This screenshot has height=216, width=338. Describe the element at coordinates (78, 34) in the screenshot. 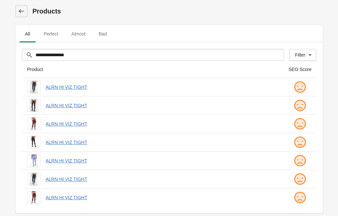

I see `span: Almost` at that location.